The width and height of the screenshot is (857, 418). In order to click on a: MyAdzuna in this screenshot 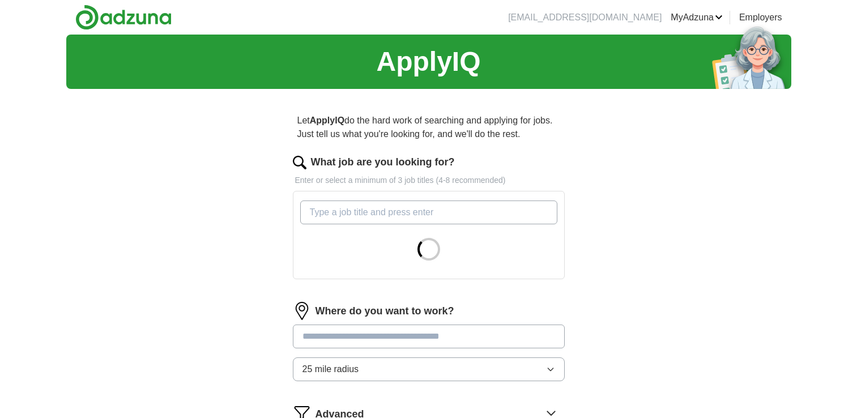, I will do `click(697, 18)`.